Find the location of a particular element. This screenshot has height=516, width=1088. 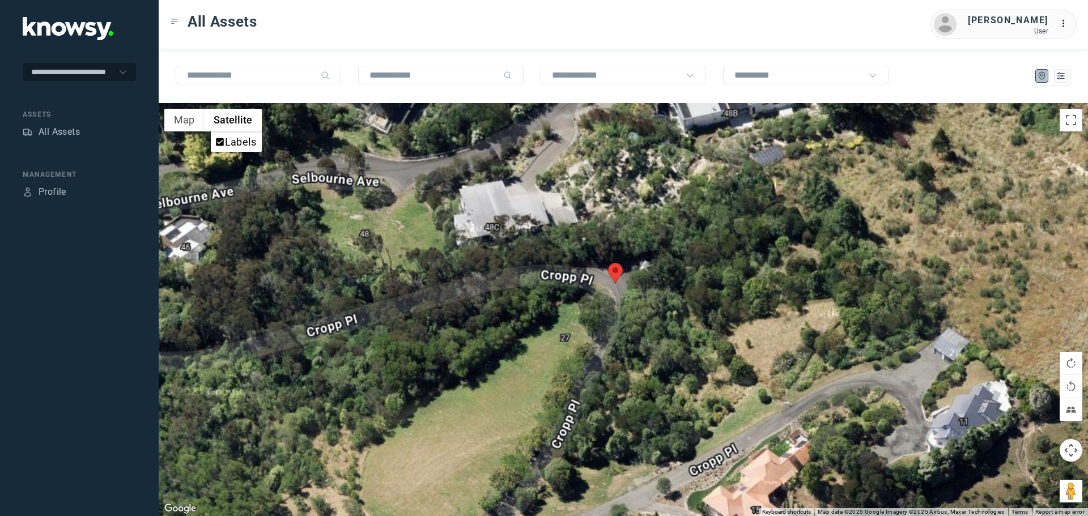

a: Terms is located at coordinates (1020, 511).